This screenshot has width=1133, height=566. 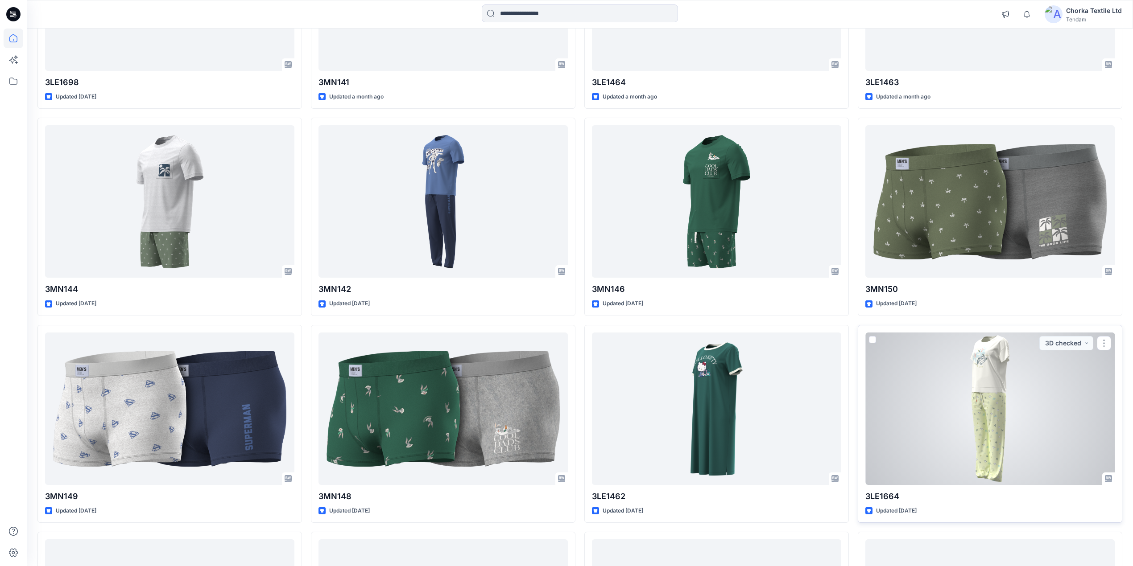 What do you see at coordinates (990, 289) in the screenshot?
I see `p: 3MN150` at bounding box center [990, 289].